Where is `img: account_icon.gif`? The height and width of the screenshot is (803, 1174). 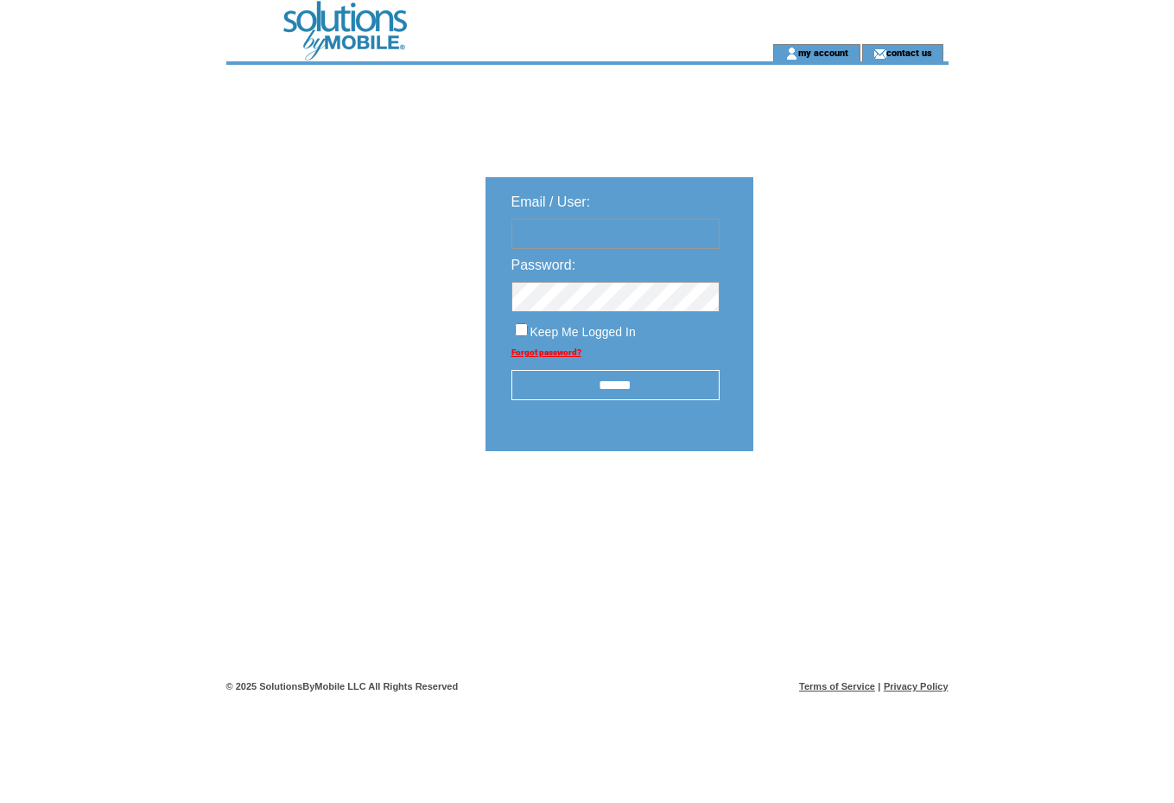 img: account_icon.gif is located at coordinates (791, 54).